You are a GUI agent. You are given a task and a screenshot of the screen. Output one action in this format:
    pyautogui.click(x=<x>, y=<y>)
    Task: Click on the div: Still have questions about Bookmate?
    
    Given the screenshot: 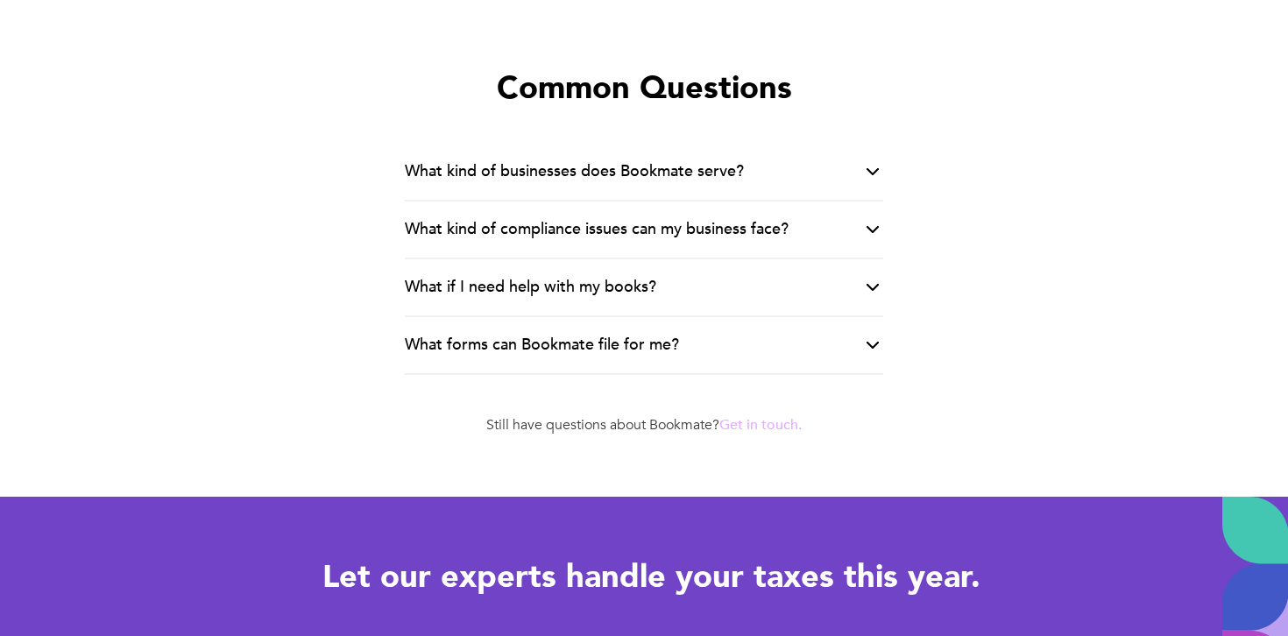 What is the action you would take?
    pyautogui.click(x=644, y=425)
    